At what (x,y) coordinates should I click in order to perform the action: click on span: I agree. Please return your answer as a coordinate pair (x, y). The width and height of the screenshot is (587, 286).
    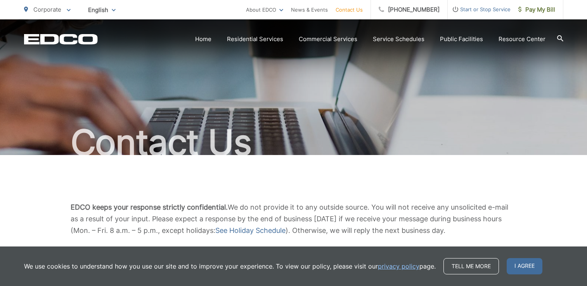
    Looking at the image, I should click on (524, 266).